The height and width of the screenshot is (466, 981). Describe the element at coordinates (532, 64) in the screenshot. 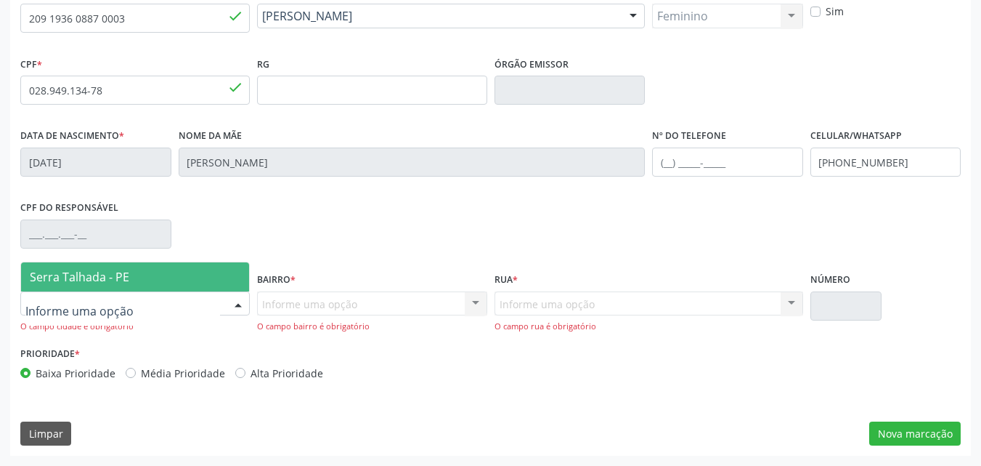

I see `label: Órgão emissor` at that location.